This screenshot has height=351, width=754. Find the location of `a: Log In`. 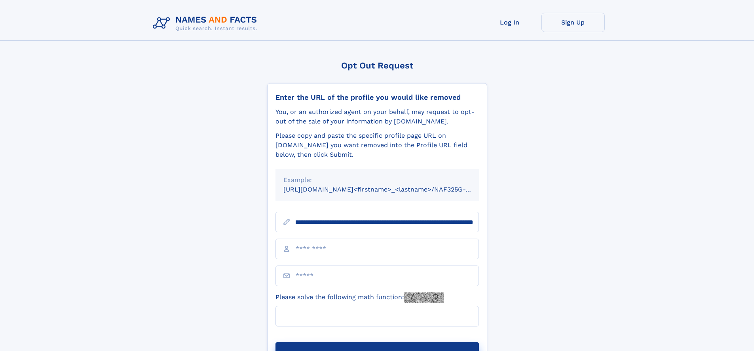

a: Log In is located at coordinates (509, 22).